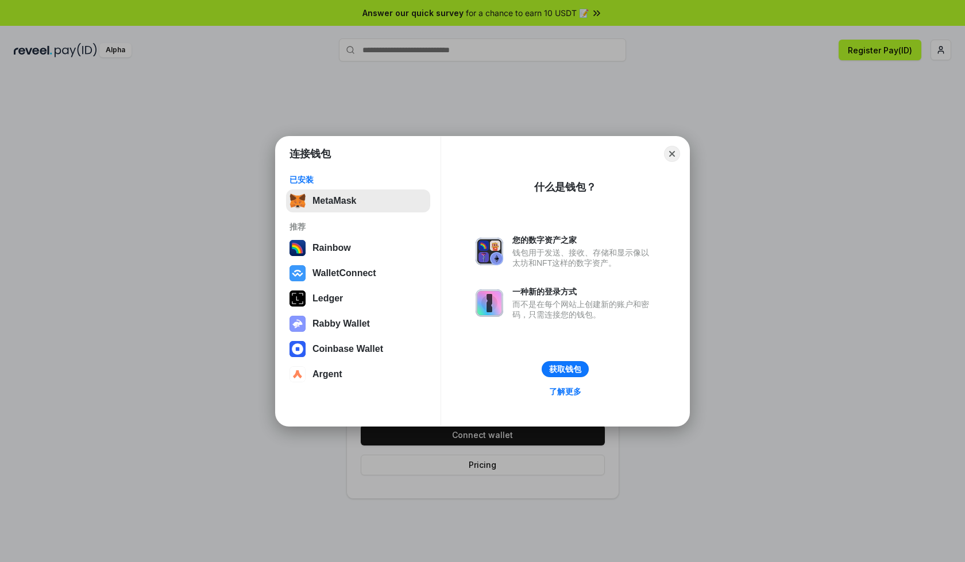  What do you see at coordinates (672, 154) in the screenshot?
I see `button: Close` at bounding box center [672, 154].